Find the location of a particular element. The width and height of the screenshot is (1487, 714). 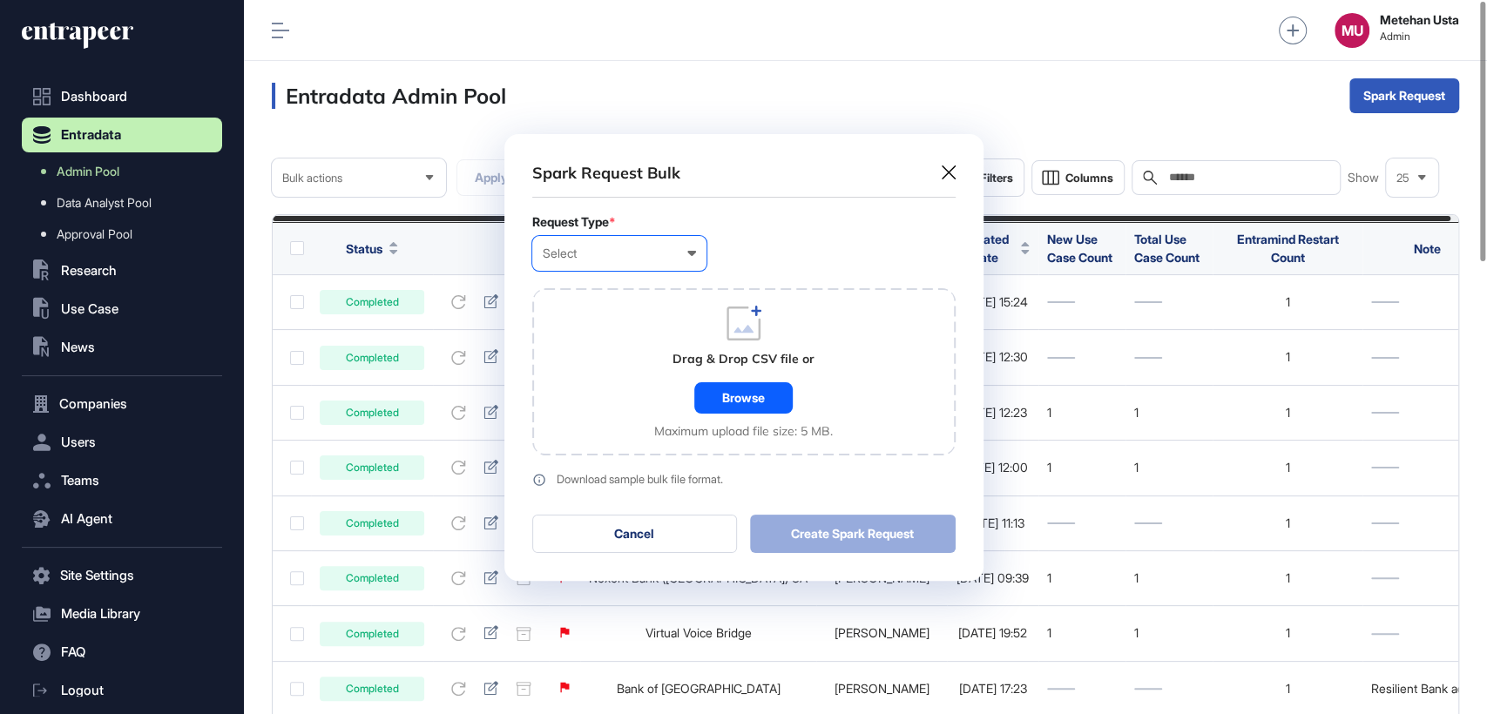

button: Cancel is located at coordinates (635, 534).